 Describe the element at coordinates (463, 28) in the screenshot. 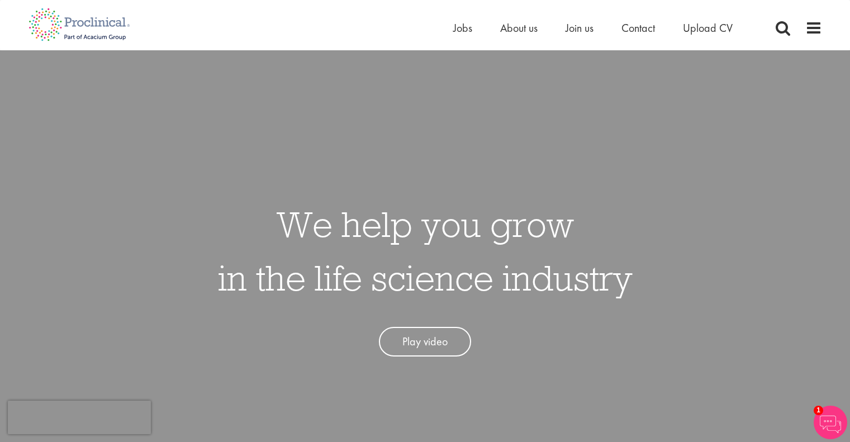

I see `span: Jobs` at that location.